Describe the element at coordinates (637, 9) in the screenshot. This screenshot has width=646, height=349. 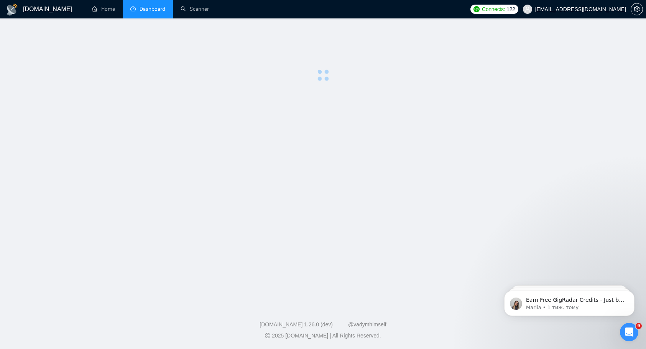
I see `span: setting` at that location.